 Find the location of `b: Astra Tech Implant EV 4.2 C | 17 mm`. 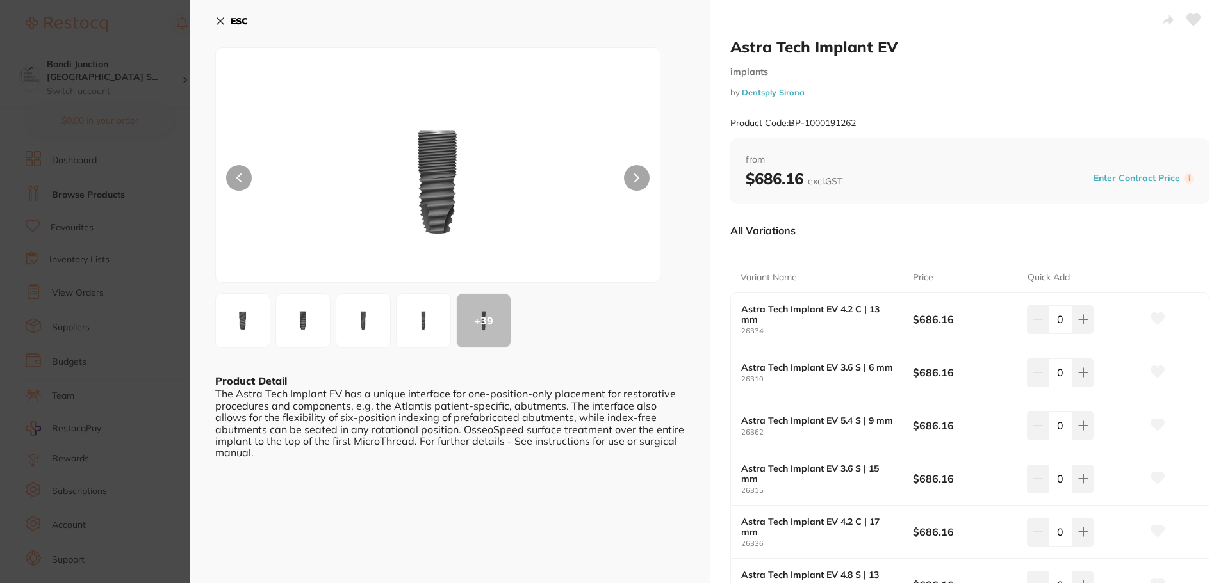

b: Astra Tech Implant EV 4.2 C | 17 mm is located at coordinates (818, 527).